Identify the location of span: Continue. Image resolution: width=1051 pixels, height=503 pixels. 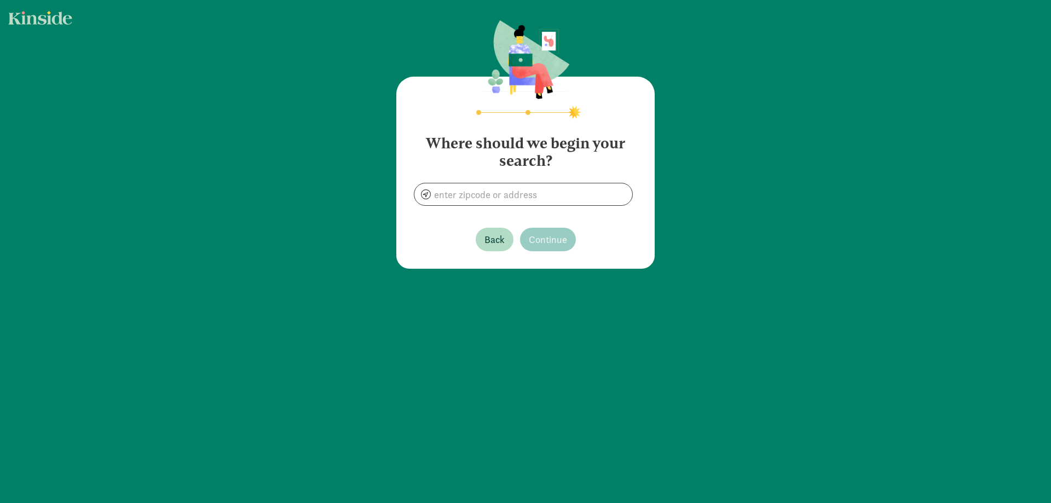
(548, 239).